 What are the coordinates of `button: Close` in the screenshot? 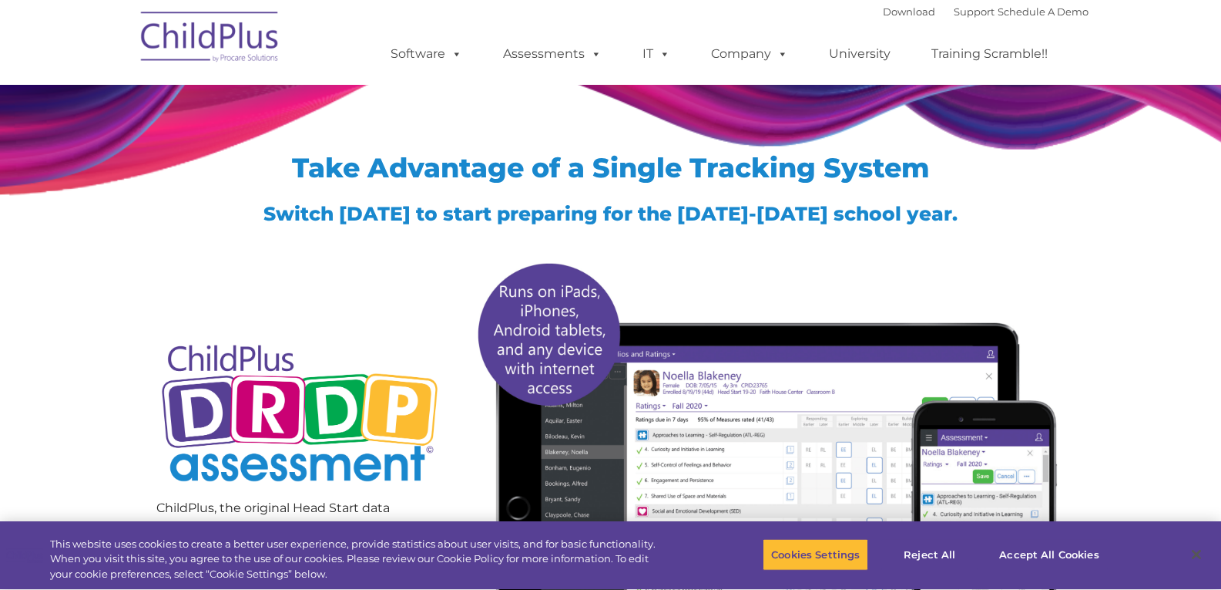 It's located at (1197, 554).